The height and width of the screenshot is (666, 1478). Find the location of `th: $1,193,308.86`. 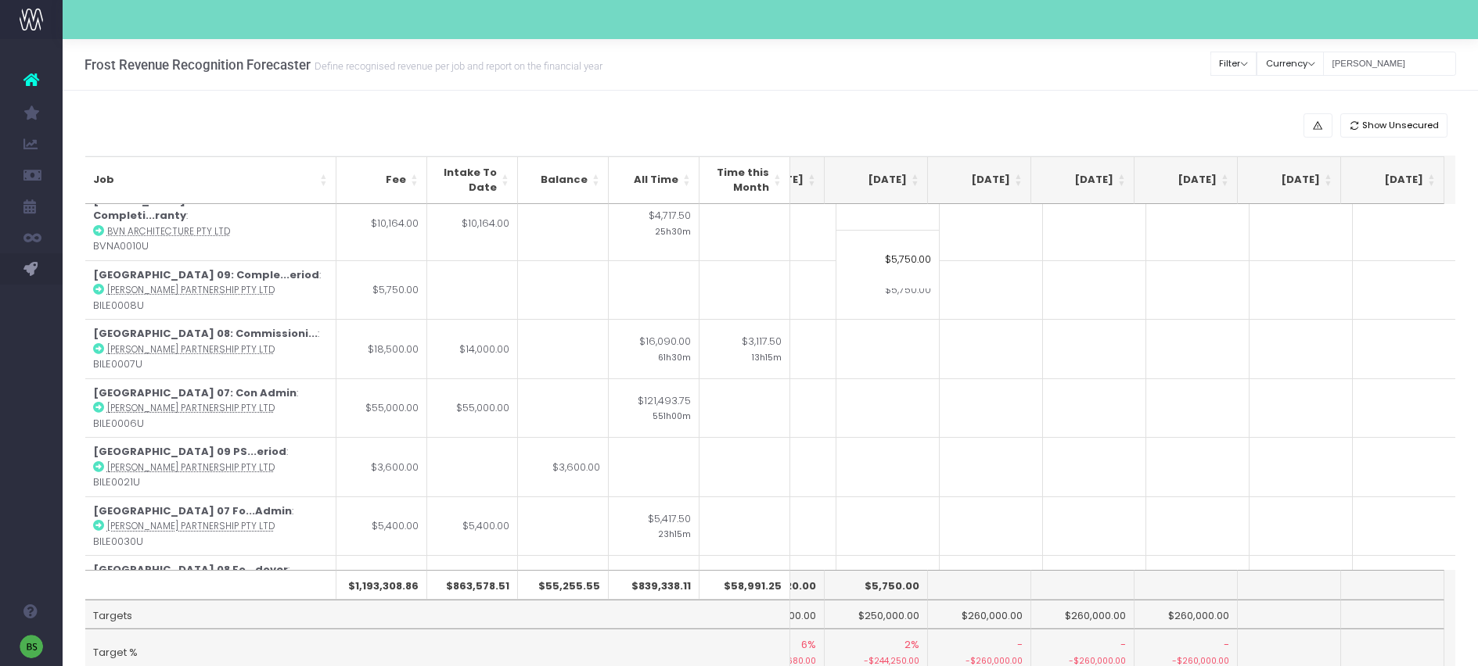

th: $1,193,308.86 is located at coordinates (382, 585).